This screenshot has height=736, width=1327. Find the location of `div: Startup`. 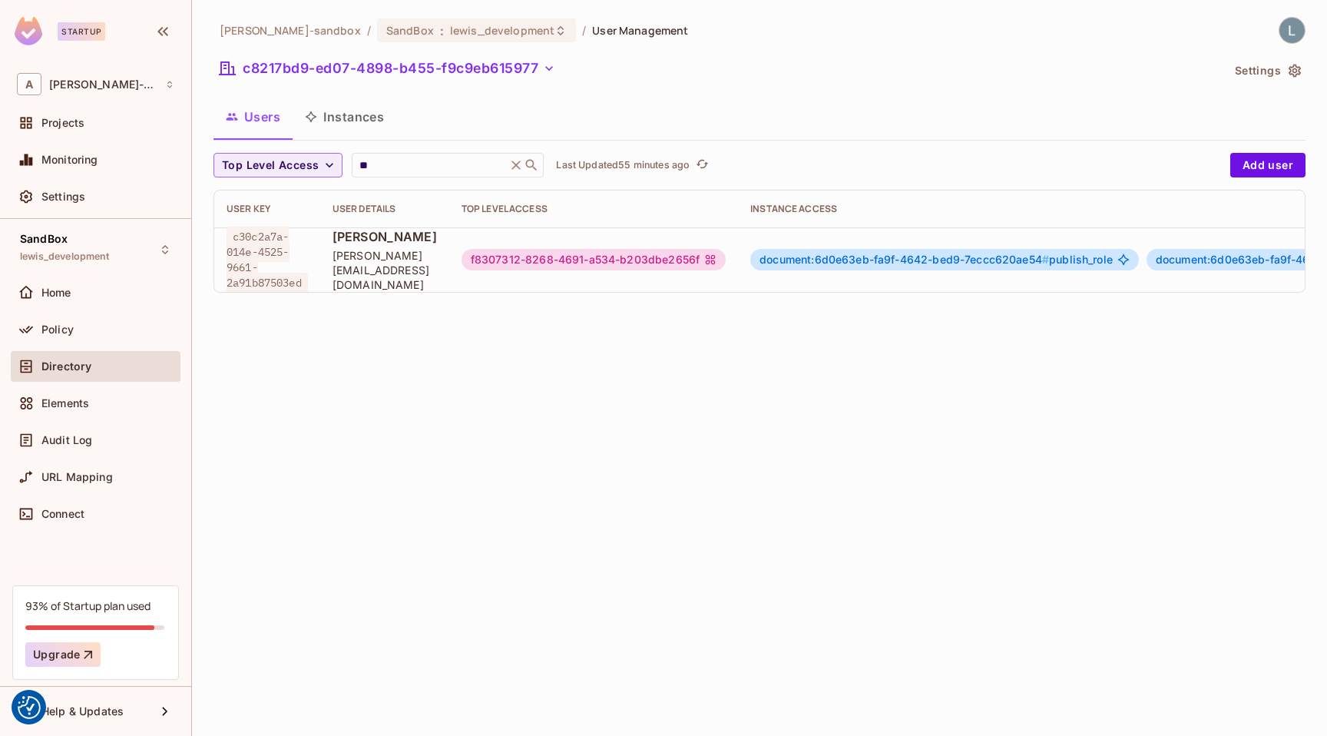

div: Startup is located at coordinates (81, 31).